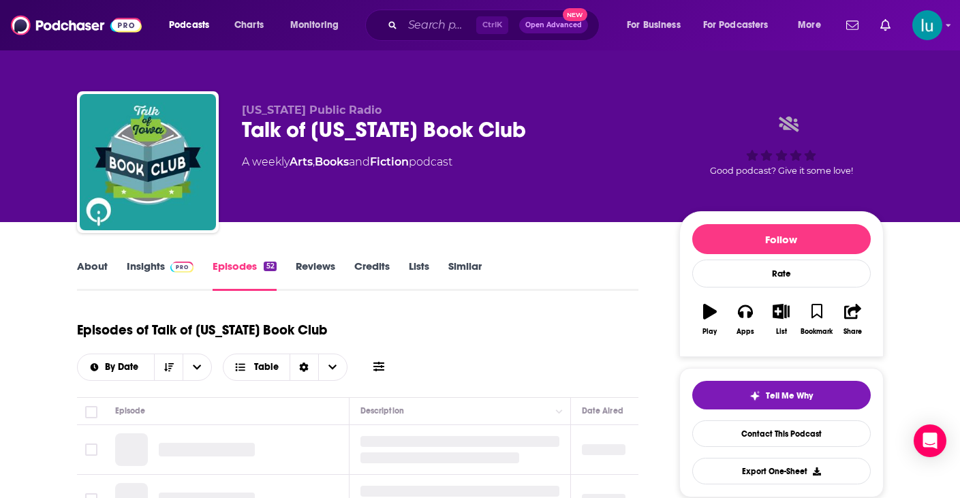 Image resolution: width=960 pixels, height=498 pixels. I want to click on button: List, so click(781, 320).